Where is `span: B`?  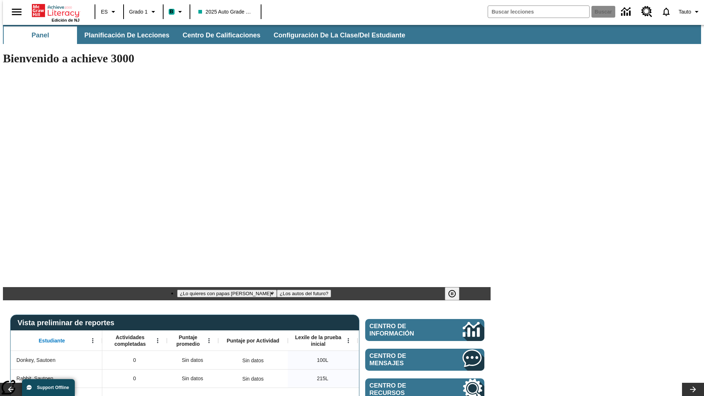 span: B is located at coordinates (171, 11).